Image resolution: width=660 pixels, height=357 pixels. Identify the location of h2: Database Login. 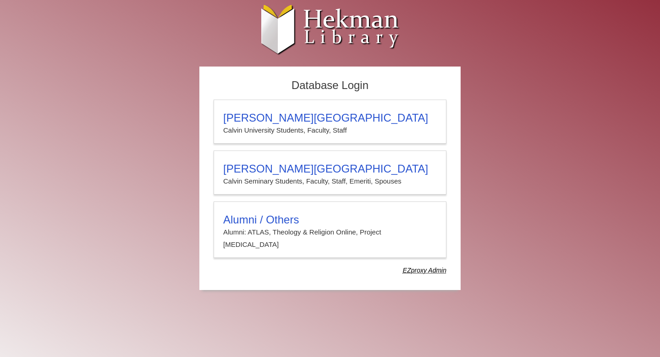
(330, 85).